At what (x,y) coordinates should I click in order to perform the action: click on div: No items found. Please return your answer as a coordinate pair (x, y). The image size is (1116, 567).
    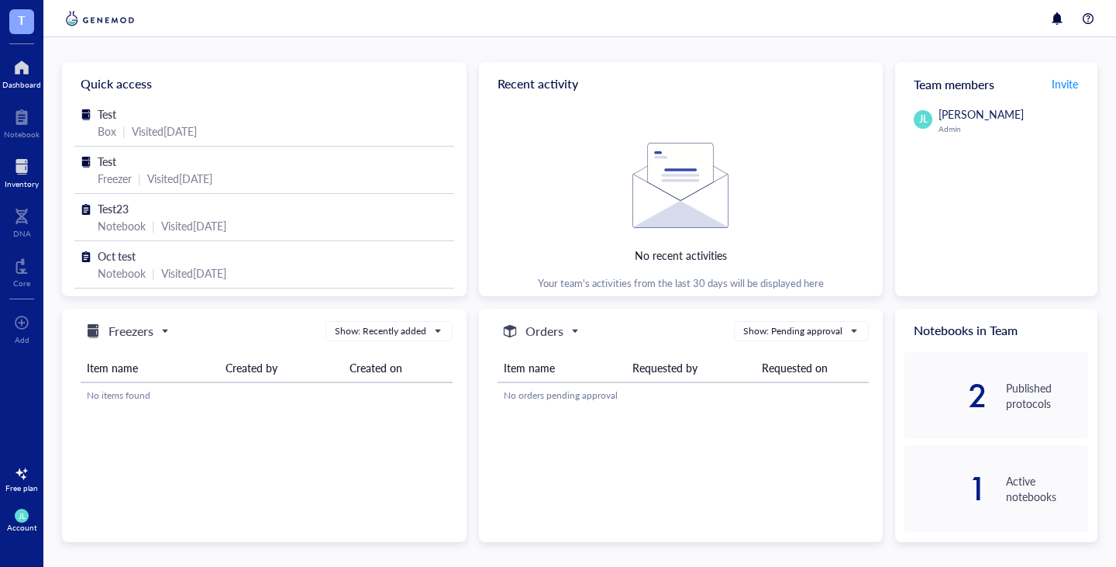
    Looking at the image, I should click on (267, 395).